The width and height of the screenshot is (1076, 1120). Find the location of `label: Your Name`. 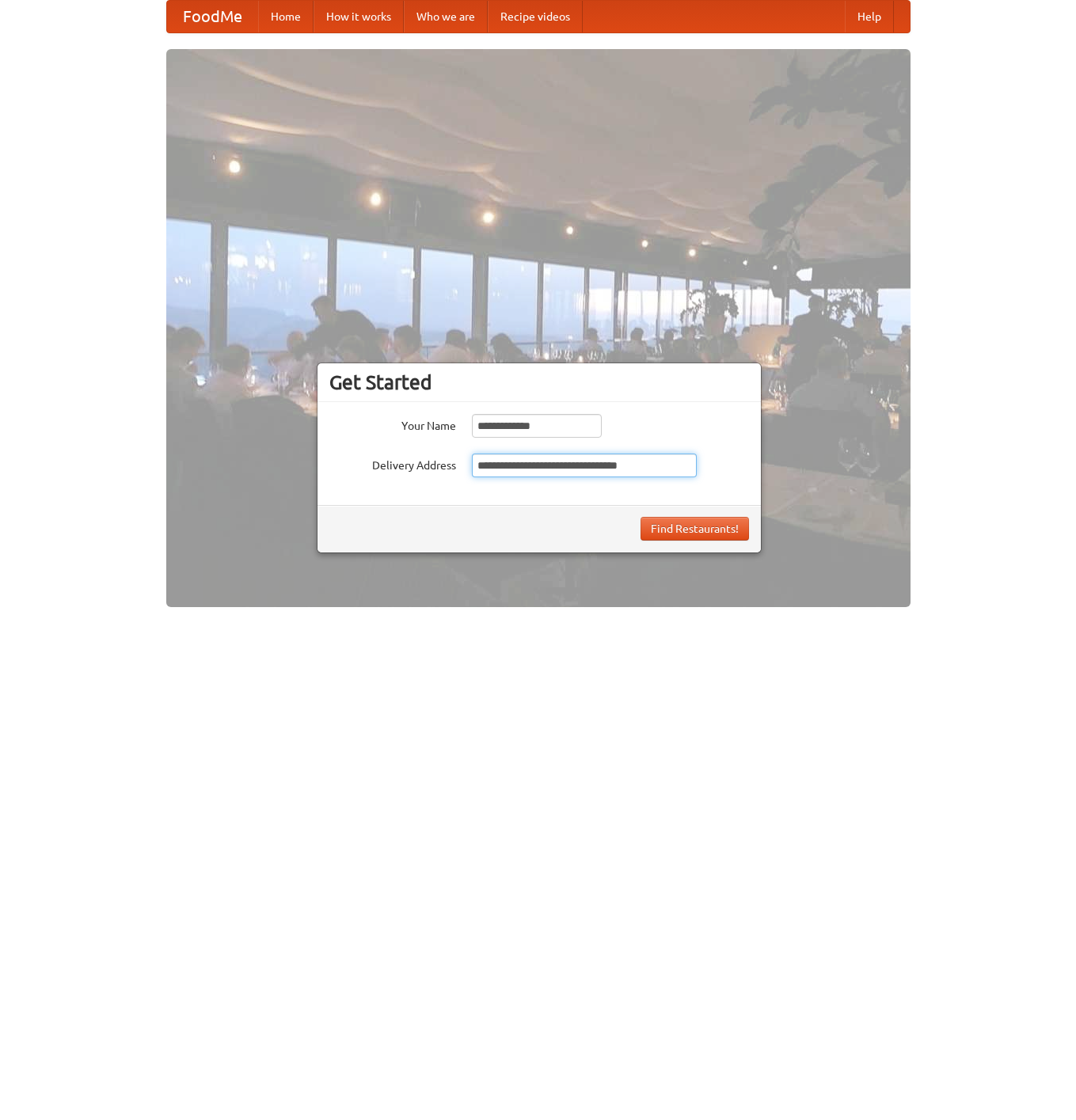

label: Your Name is located at coordinates (393, 423).